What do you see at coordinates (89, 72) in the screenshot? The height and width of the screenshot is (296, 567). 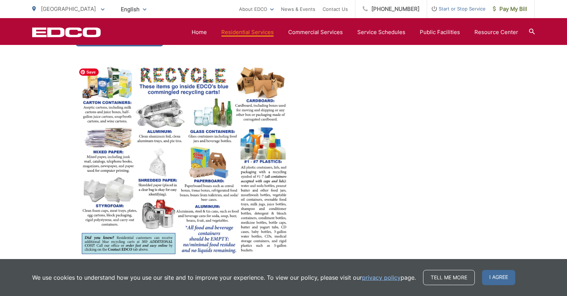 I see `span: Save` at bounding box center [89, 72].